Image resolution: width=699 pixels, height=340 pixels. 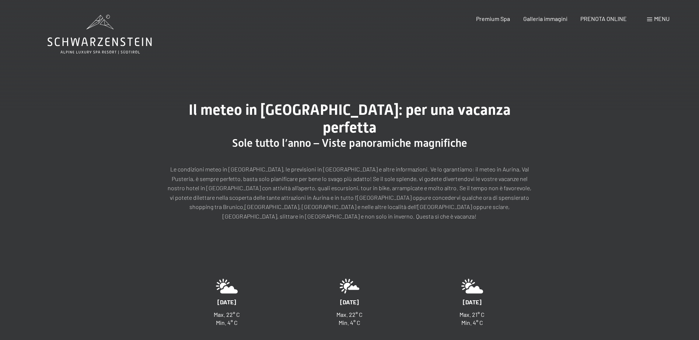 What do you see at coordinates (493, 18) in the screenshot?
I see `a: Premium Spa` at bounding box center [493, 18].